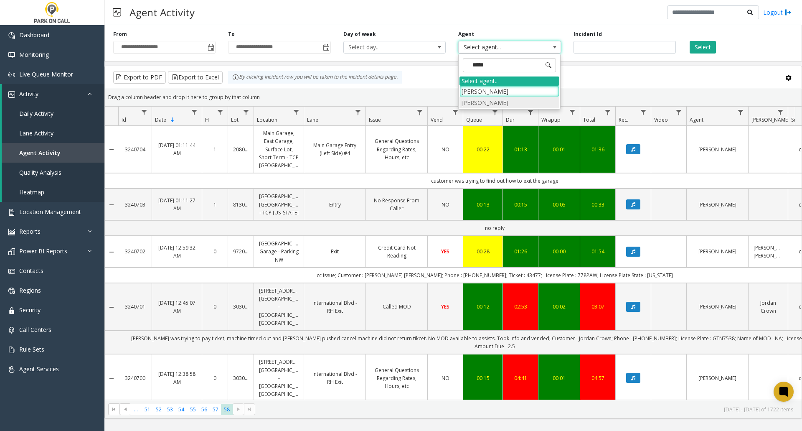 The image size is (802, 431). I want to click on span: Sortable, so click(173, 120).